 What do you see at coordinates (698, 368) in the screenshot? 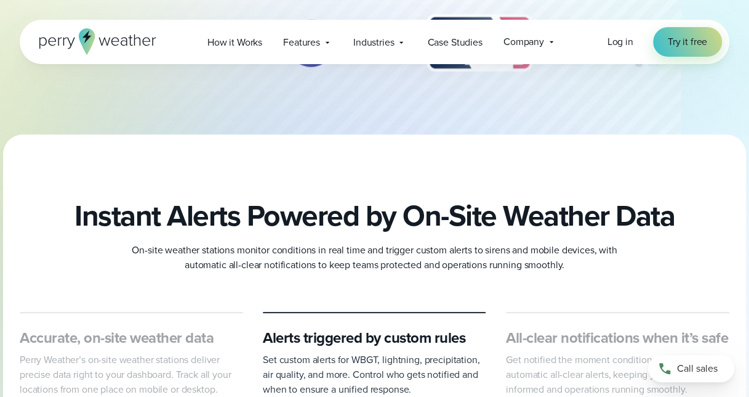
I see `span: Call sales` at bounding box center [698, 368].